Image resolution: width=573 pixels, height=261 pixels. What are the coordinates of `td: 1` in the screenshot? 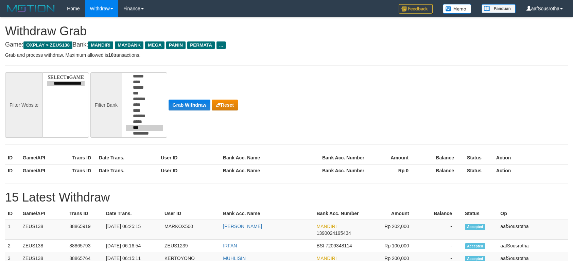 It's located at (12, 230).